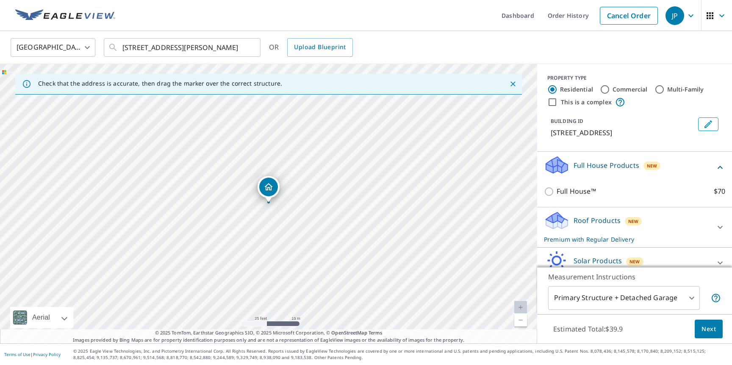 The height and width of the screenshot is (365, 732). Describe the element at coordinates (376, 332) in the screenshot. I see `a: Terms` at that location.